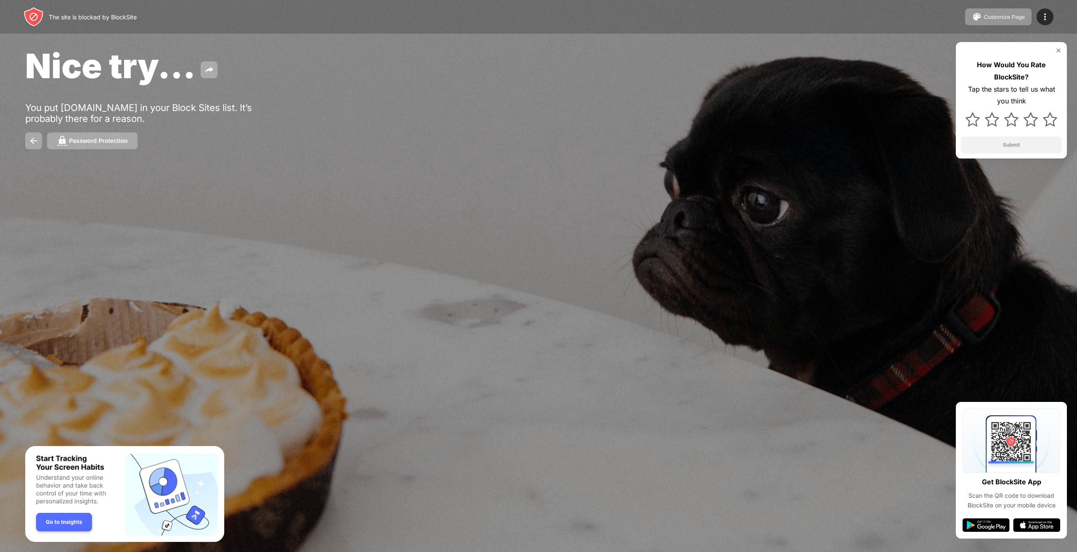 The image size is (1077, 552). Describe the element at coordinates (1045, 17) in the screenshot. I see `img: menu-icon.svg` at that location.